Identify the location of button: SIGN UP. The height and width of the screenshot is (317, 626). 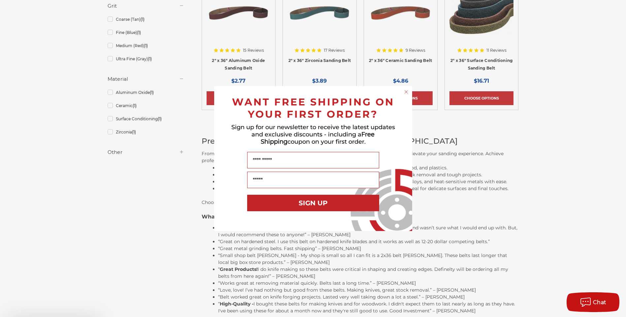
(313, 203).